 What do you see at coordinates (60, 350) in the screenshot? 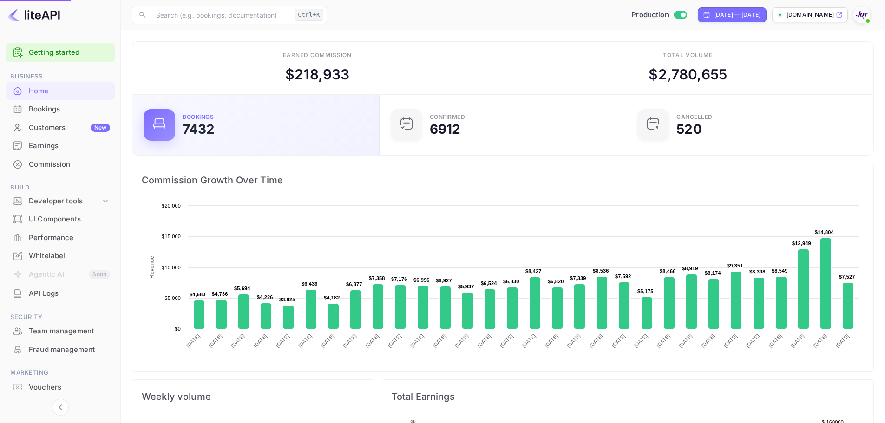
I see `a: Fraud management` at bounding box center [60, 350].